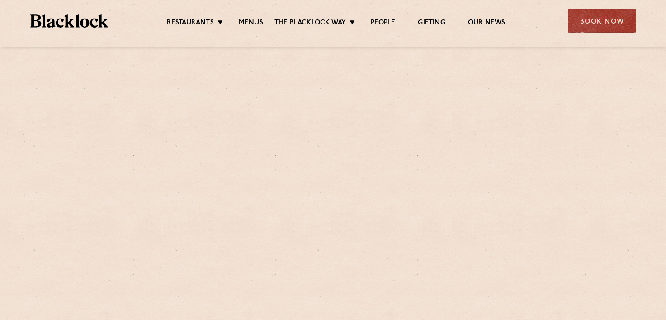 The width and height of the screenshot is (666, 320). Describe the element at coordinates (486, 24) in the screenshot. I see `a: Our News` at that location.